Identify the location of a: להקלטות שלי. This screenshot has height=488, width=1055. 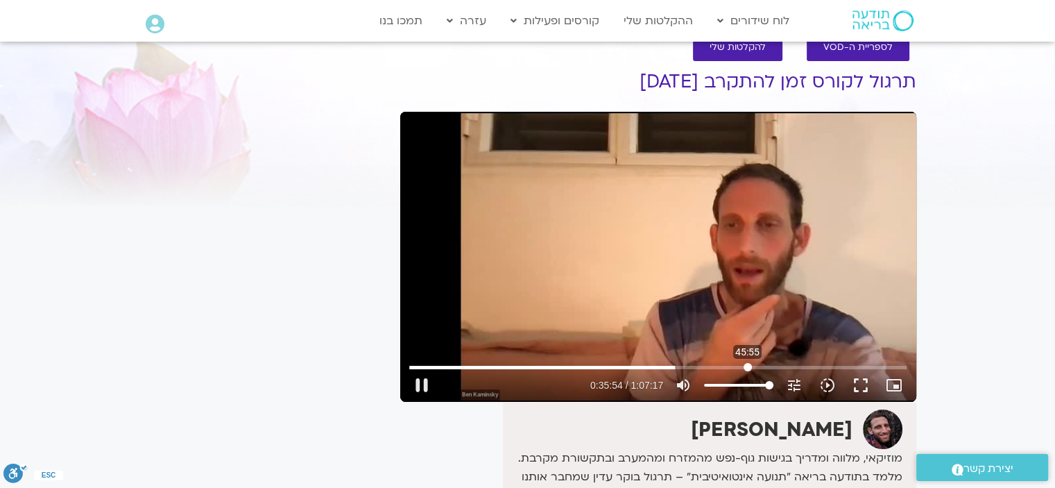
(737, 47).